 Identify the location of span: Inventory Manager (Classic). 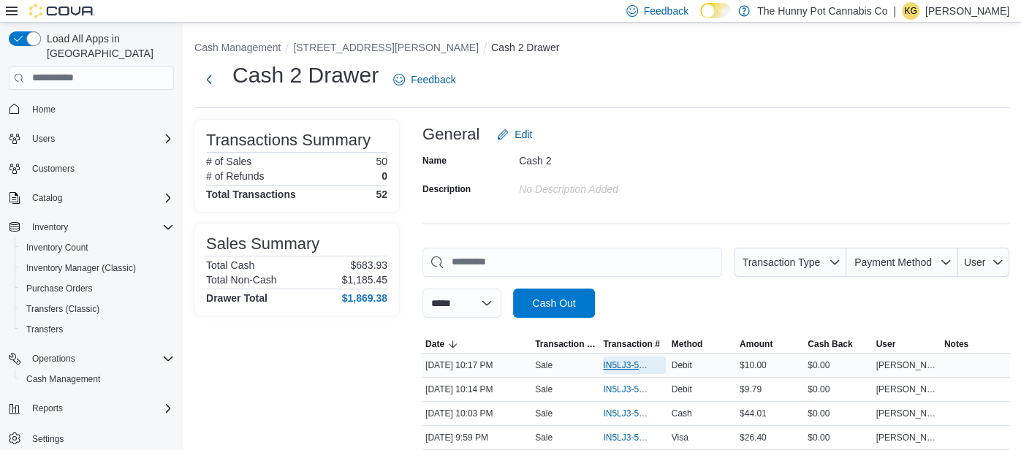
(97, 268).